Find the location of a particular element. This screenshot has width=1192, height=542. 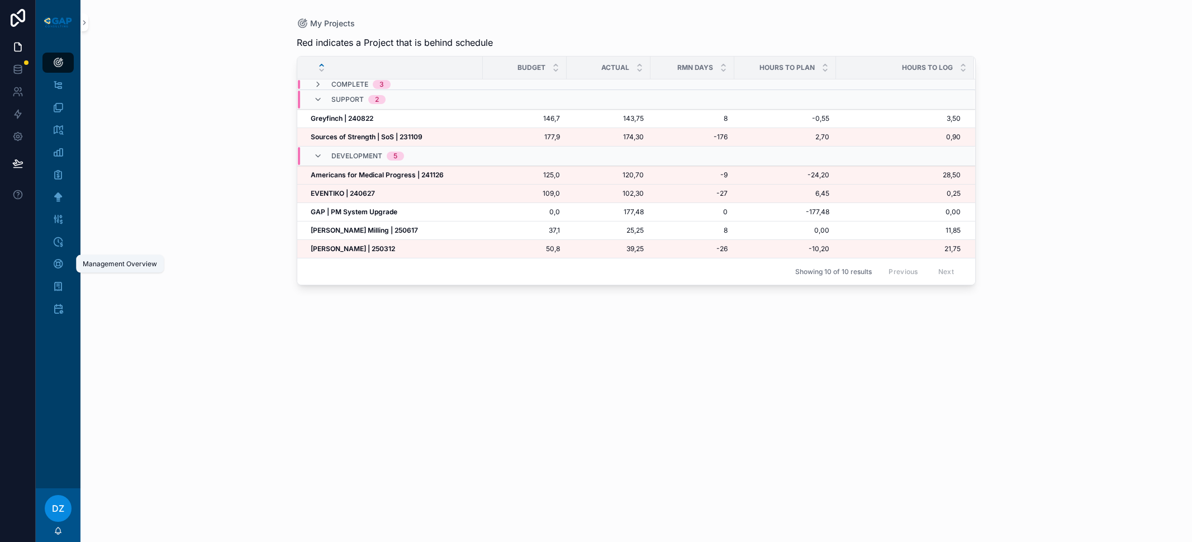

span: -177,48 is located at coordinates (785, 212).